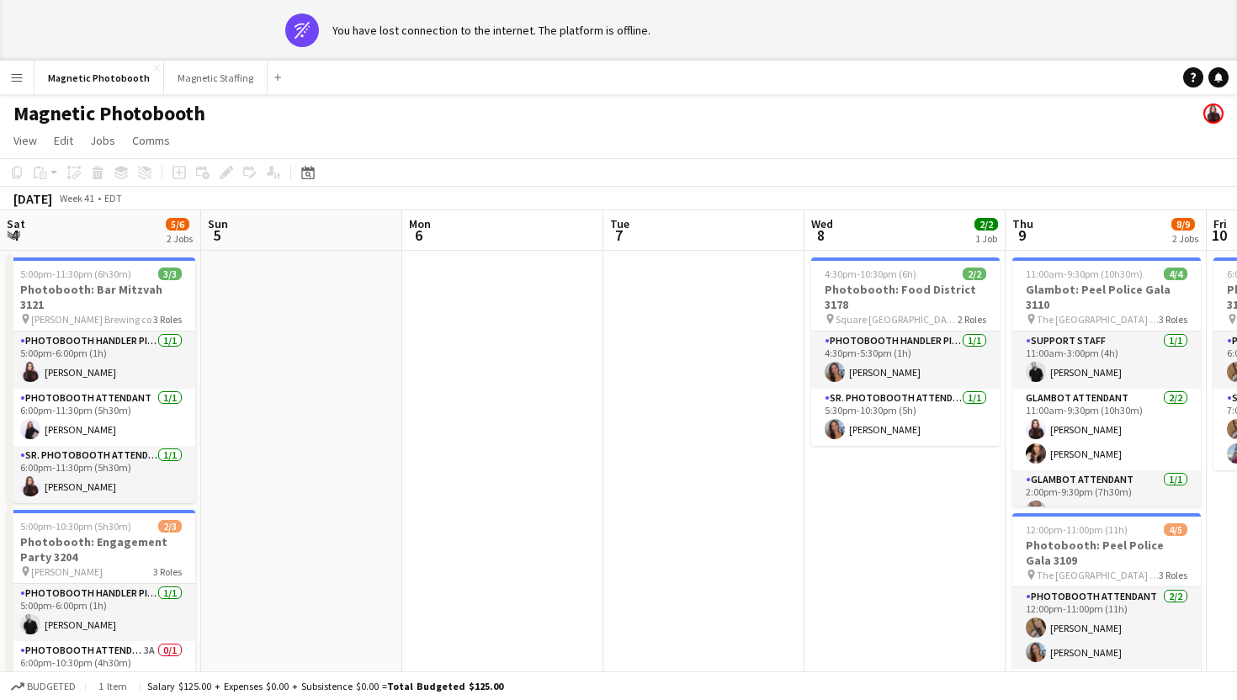 The height and width of the screenshot is (700, 1237). I want to click on div: You have lost connection to the internet. The platform is offline., so click(492, 30).